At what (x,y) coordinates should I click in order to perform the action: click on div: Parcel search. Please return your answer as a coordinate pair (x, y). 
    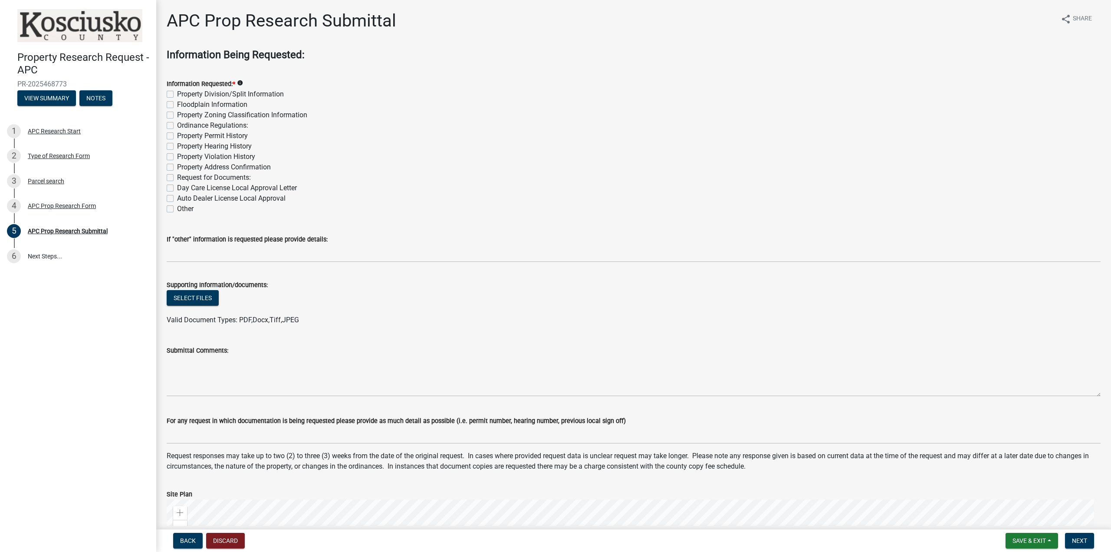
    Looking at the image, I should click on (46, 181).